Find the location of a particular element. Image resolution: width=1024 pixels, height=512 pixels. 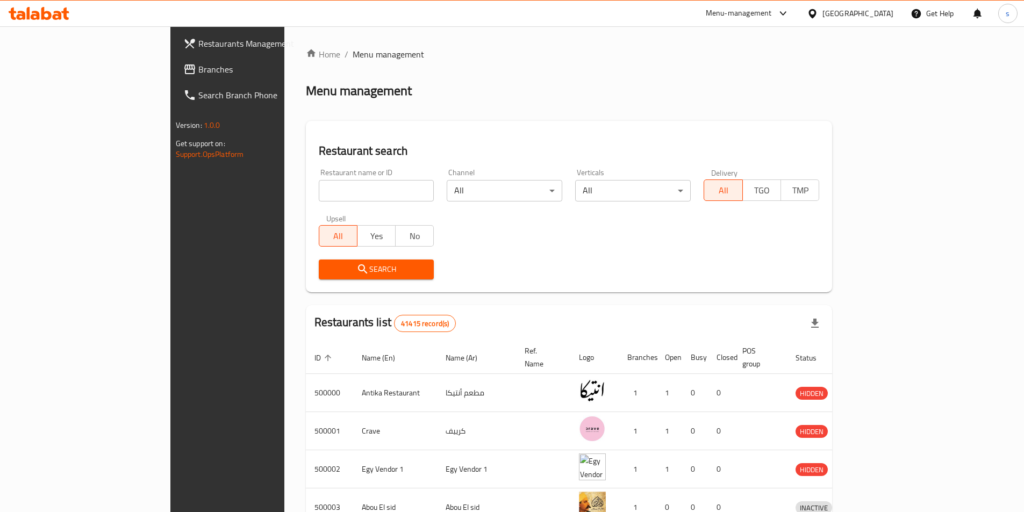

span: Restaurants Management is located at coordinates (266, 44).